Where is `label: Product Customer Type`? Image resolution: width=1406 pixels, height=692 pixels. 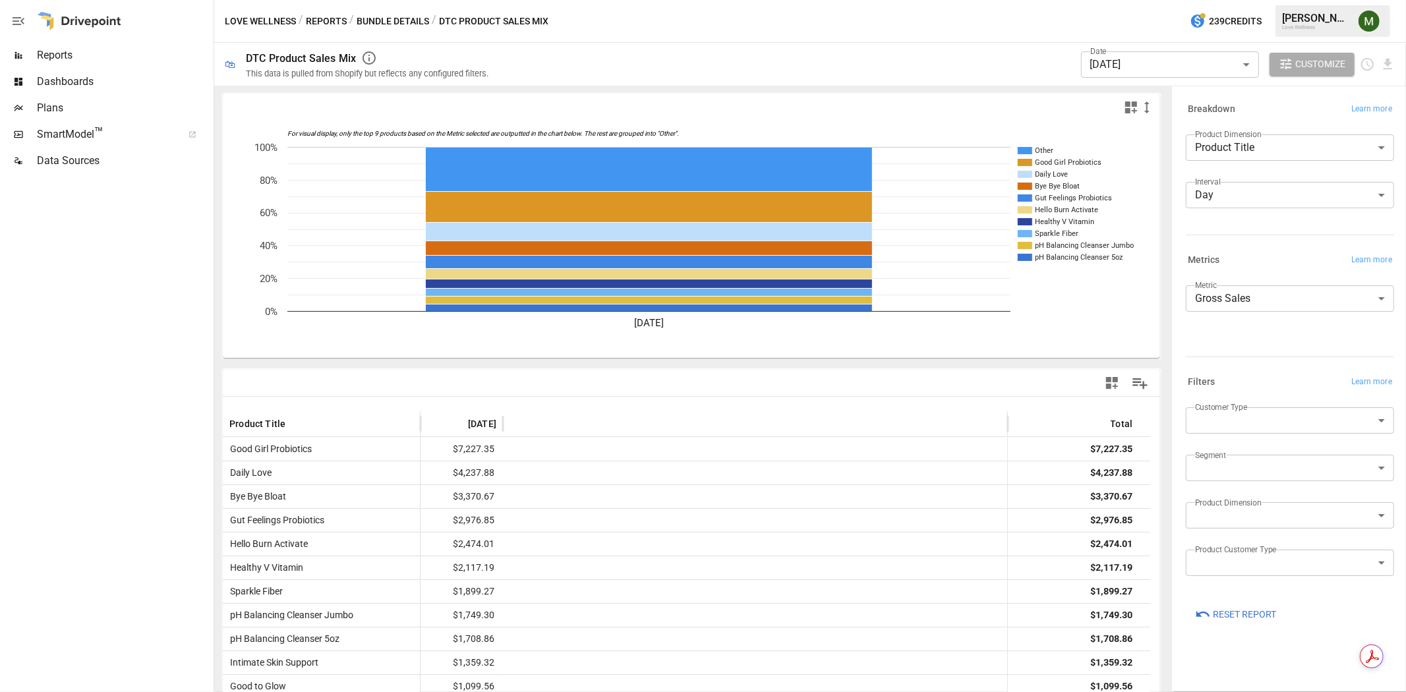
label: Product Customer Type is located at coordinates (1236, 549).